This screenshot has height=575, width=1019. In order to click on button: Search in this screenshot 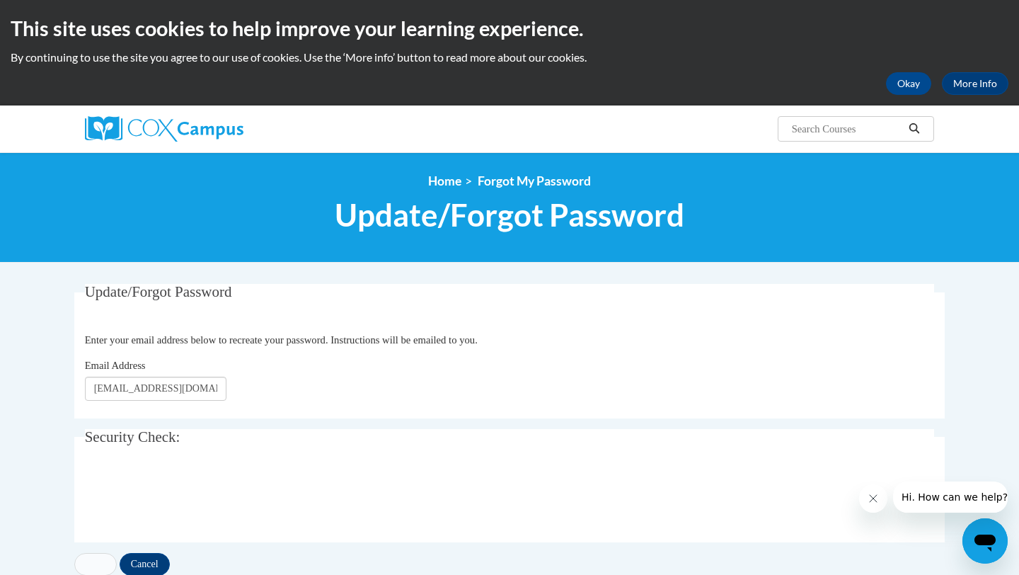, I will do `click(914, 129)`.